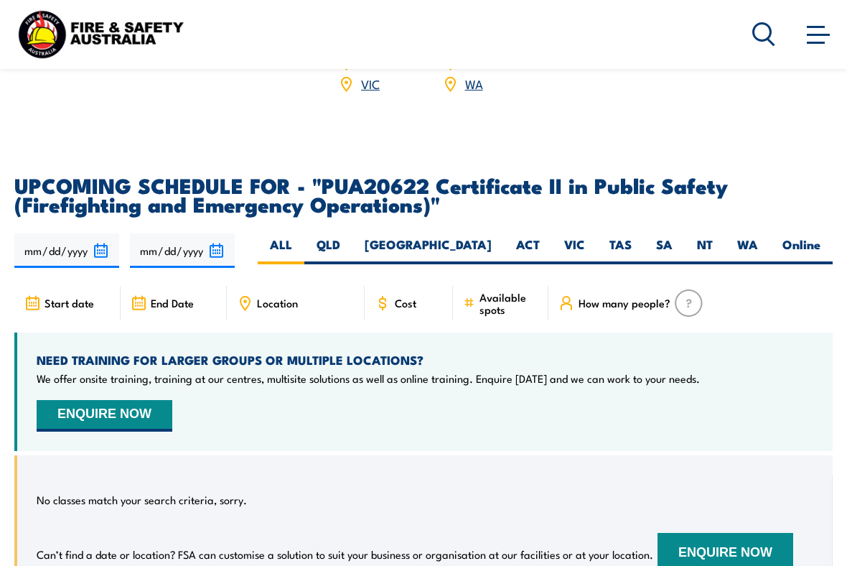 The image size is (847, 566). I want to click on label: ALL, so click(281, 250).